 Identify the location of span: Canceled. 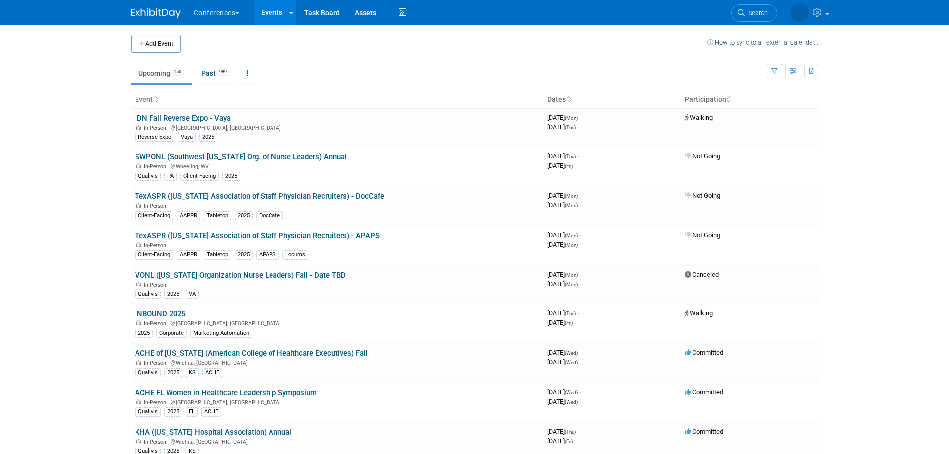
(702, 274).